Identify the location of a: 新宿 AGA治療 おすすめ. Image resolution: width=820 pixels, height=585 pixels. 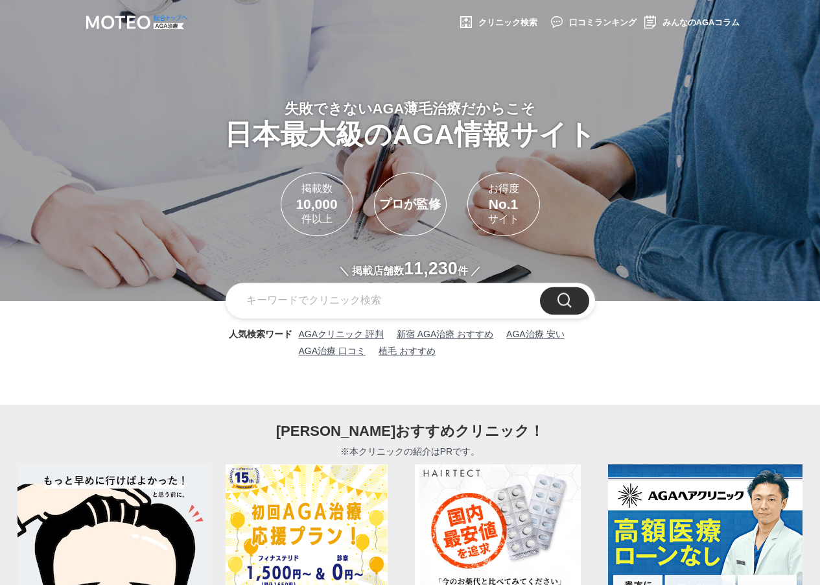
(445, 335).